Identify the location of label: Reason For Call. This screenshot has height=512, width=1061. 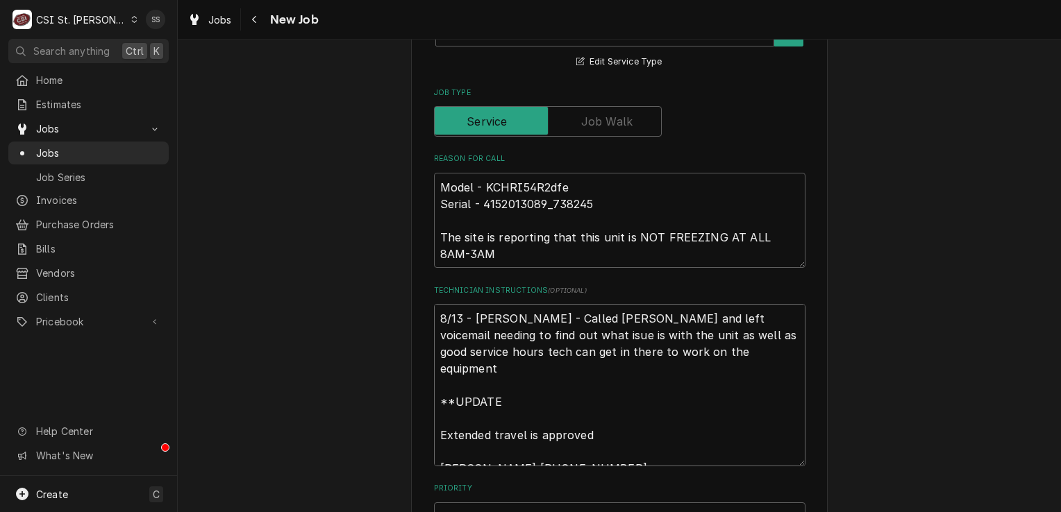
(619, 159).